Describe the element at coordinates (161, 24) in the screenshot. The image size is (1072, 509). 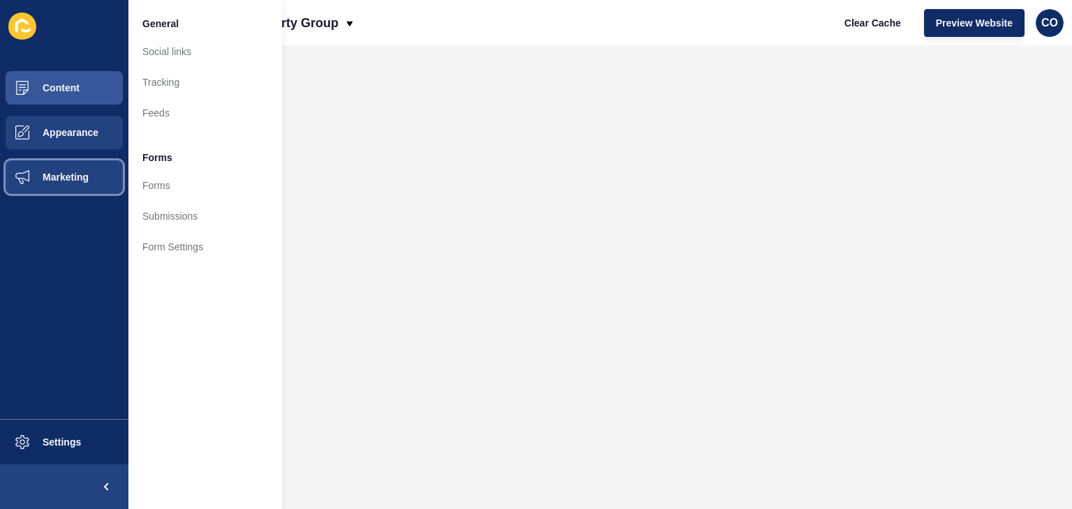
I see `span: General` at that location.